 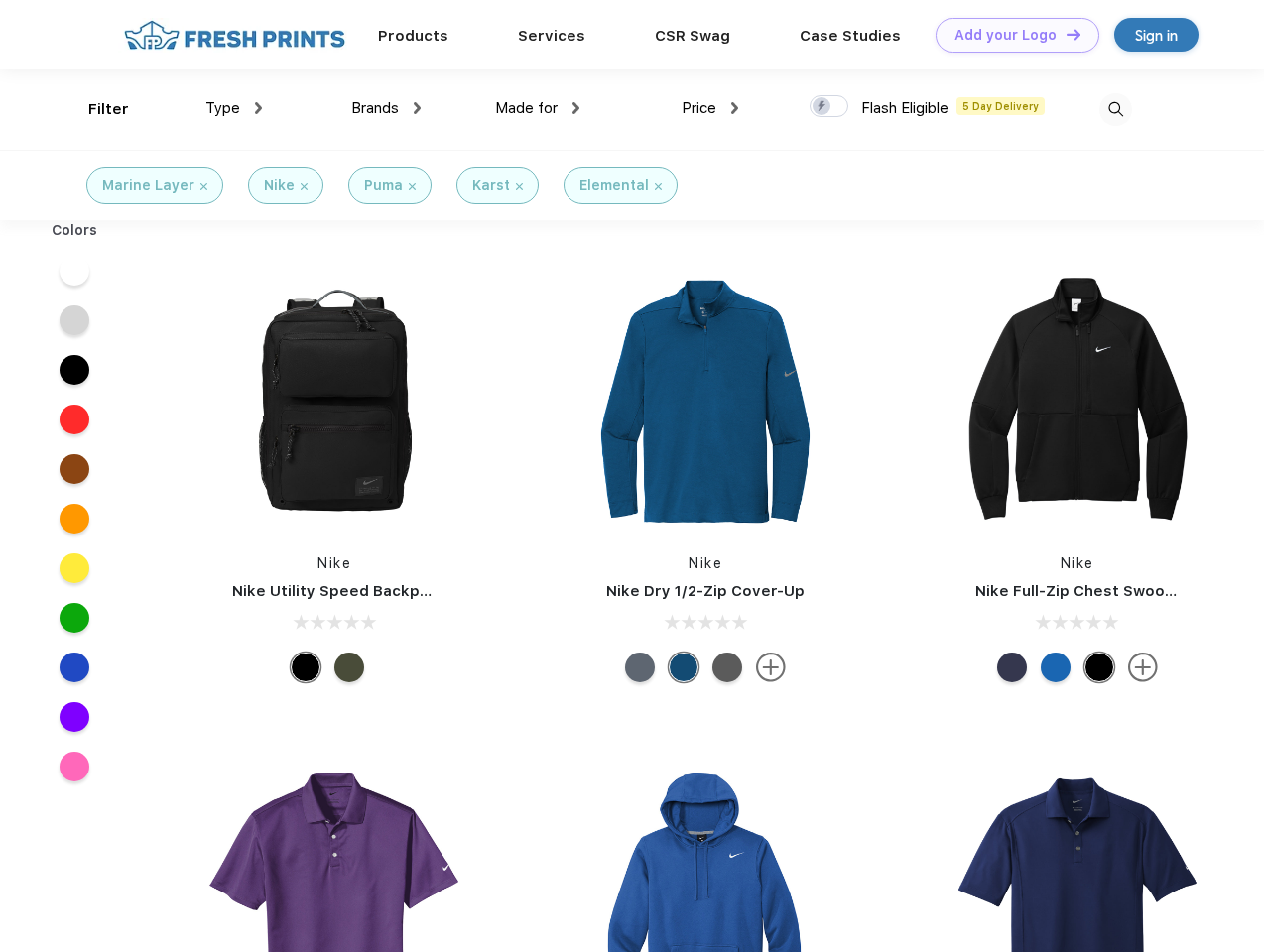 What do you see at coordinates (727, 668) in the screenshot?
I see `div: Black Heather` at bounding box center [727, 668].